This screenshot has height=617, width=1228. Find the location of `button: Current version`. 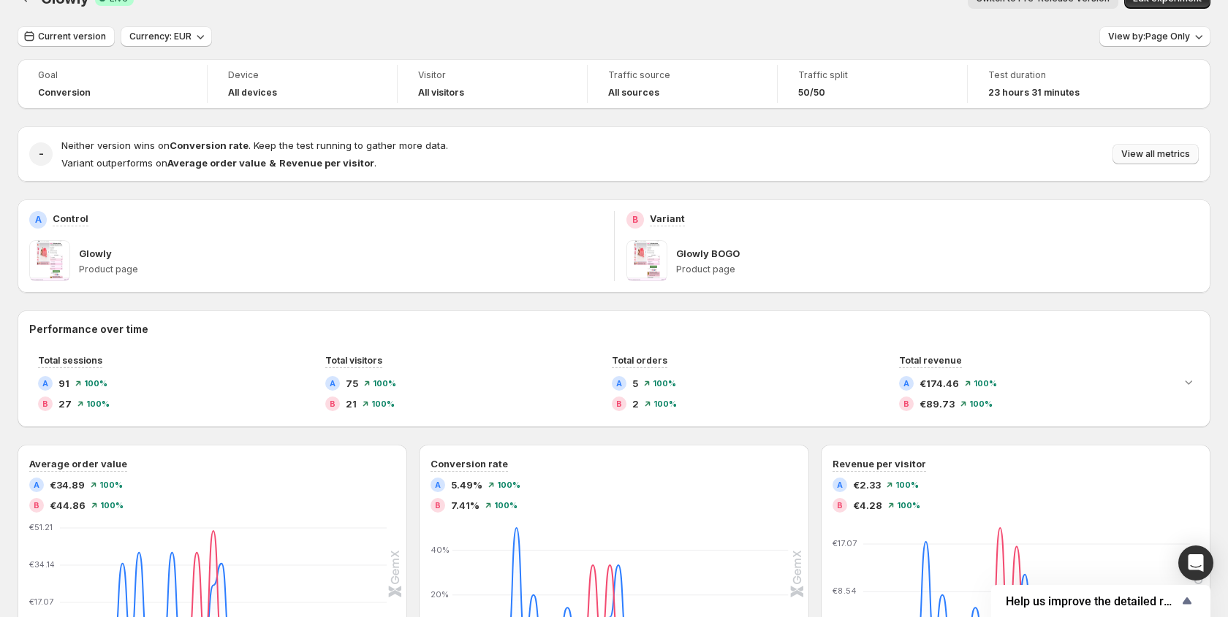

button: Current version is located at coordinates (66, 37).